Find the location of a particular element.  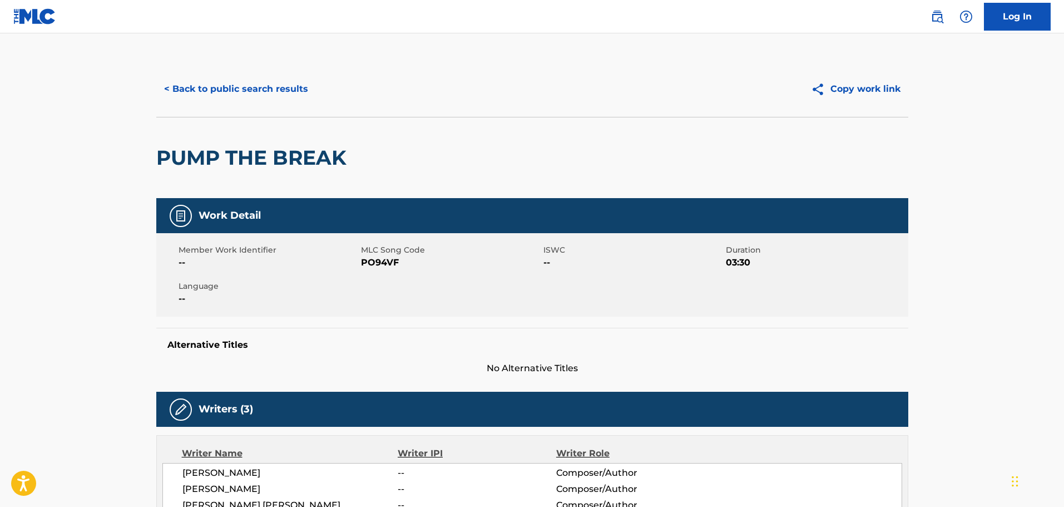

img: Copy work link is located at coordinates (821, 89).